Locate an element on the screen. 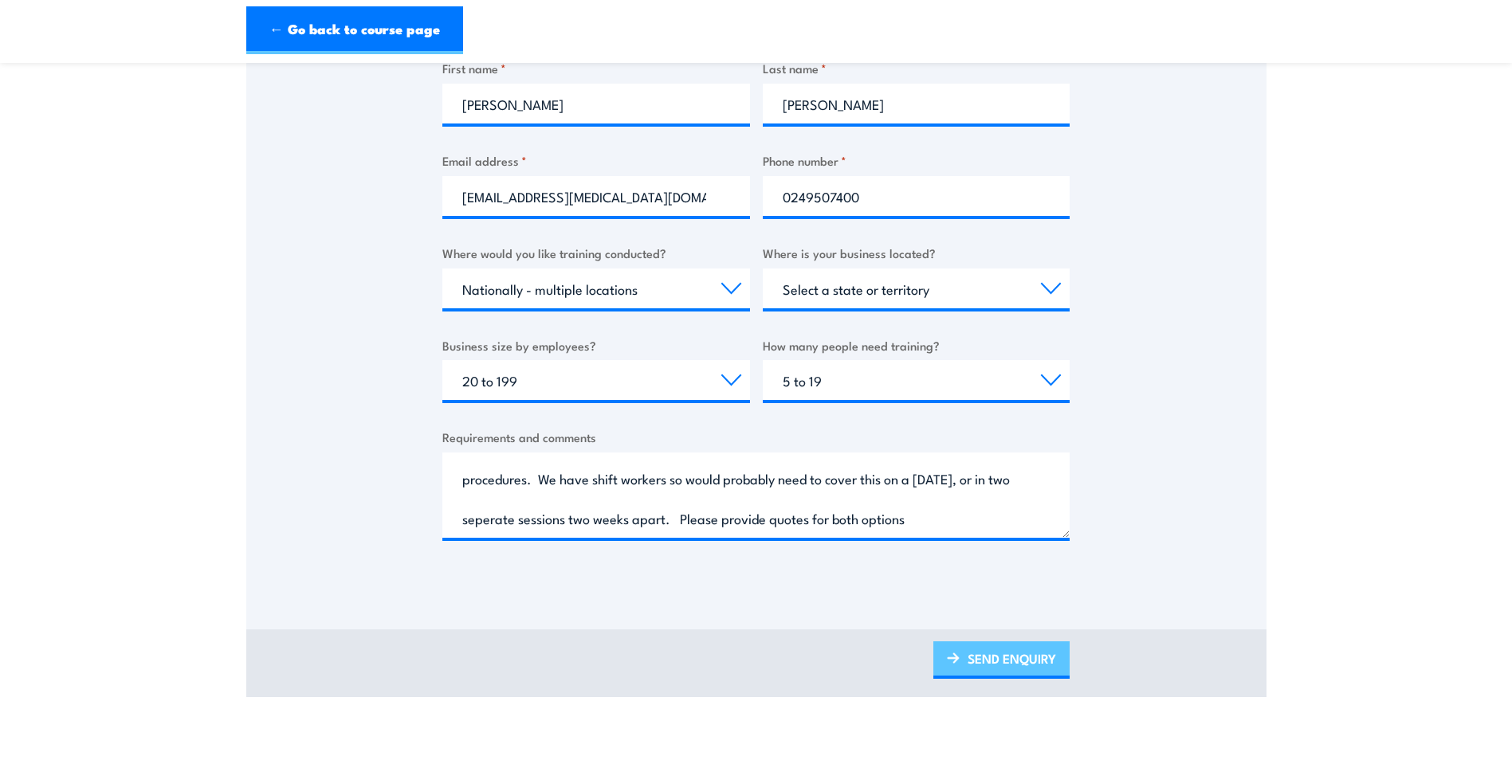 The image size is (1512, 760). label: How many people need training? is located at coordinates (917, 345).